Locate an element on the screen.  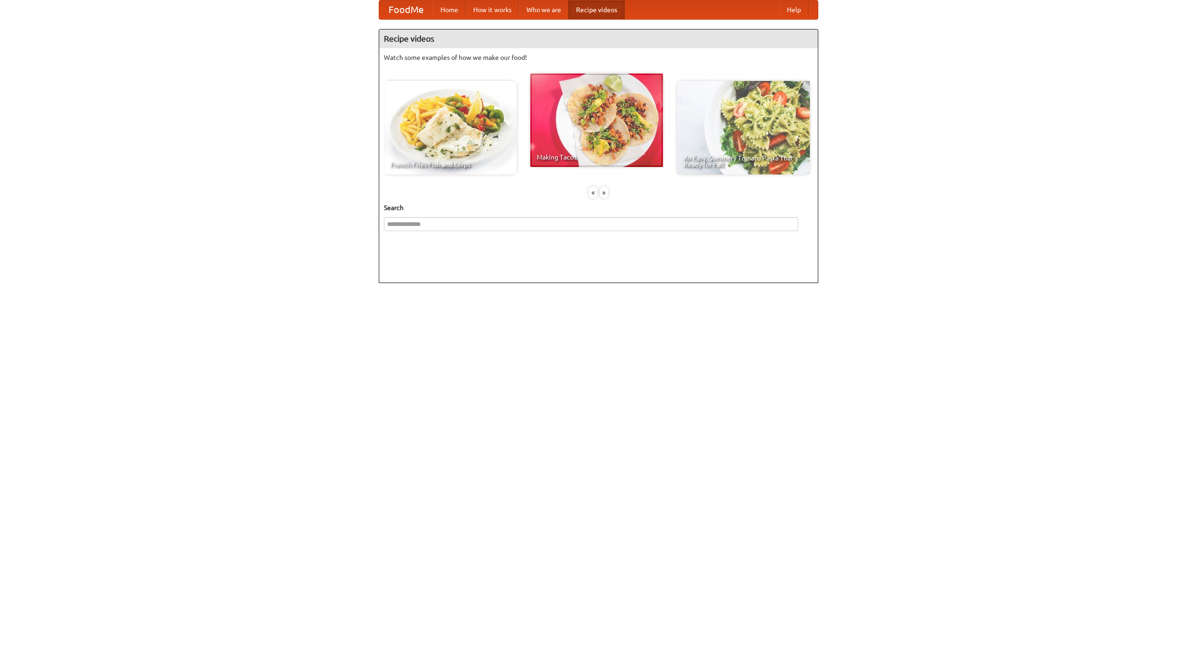
h4: Recipe videos is located at coordinates (598, 39).